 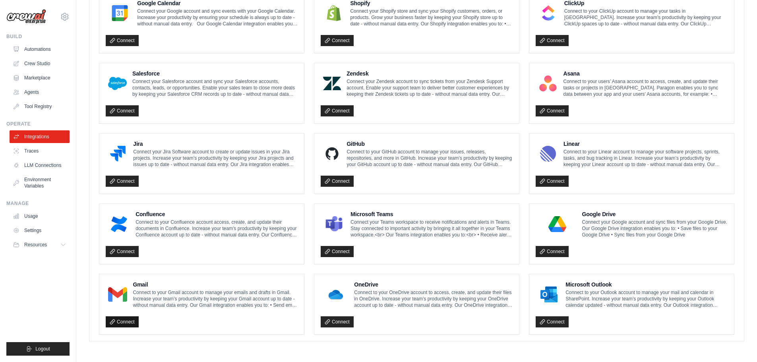 I want to click on p: Connect your Salesforce account and sync your Salesforce accounts, contacts, leads, or opportunit..., so click(x=215, y=88).